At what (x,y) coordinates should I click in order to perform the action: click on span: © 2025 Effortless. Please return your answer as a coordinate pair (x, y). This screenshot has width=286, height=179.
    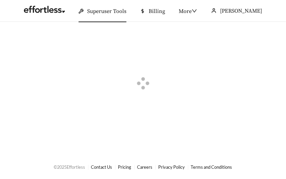
    Looking at the image, I should click on (70, 167).